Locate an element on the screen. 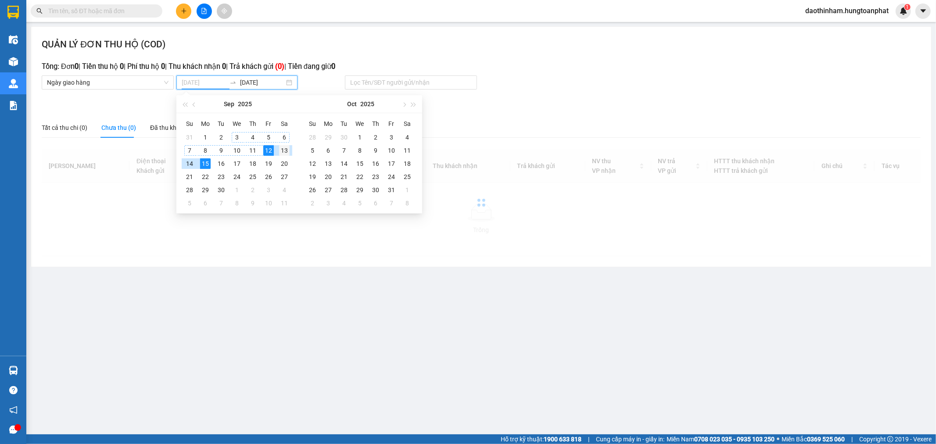  td: 2025-11-02 is located at coordinates (312, 203).